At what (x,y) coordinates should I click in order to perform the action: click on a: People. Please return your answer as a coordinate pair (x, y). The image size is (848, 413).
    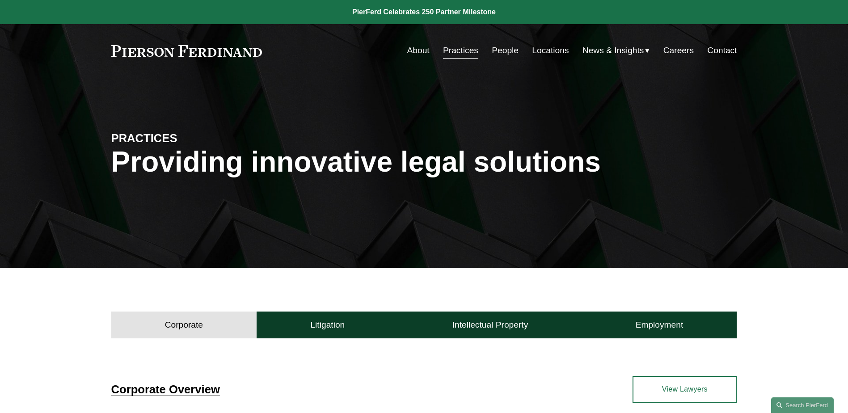
    Looking at the image, I should click on (505, 51).